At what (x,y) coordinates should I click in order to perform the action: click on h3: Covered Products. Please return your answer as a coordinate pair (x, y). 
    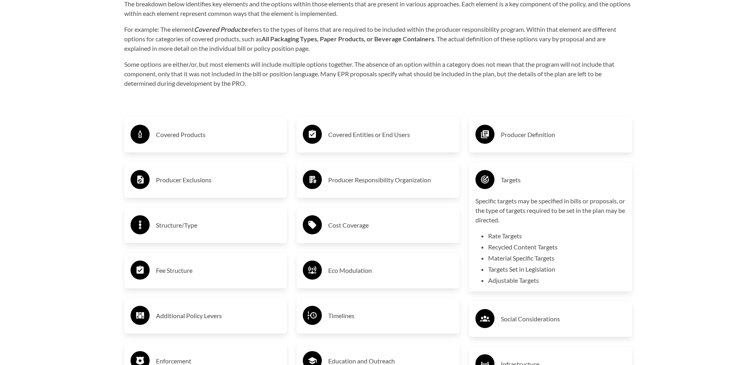
    Looking at the image, I should click on (218, 135).